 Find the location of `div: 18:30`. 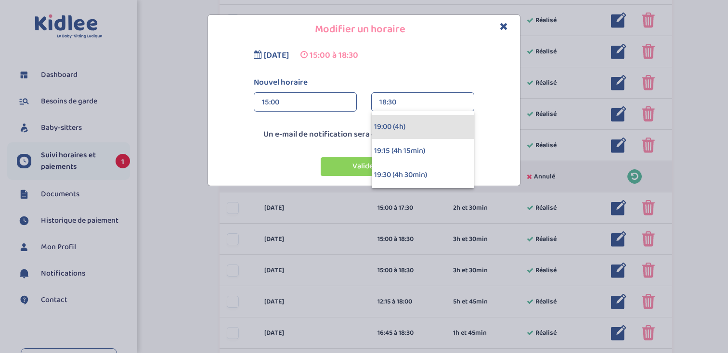

div: 18:30 is located at coordinates (423, 103).